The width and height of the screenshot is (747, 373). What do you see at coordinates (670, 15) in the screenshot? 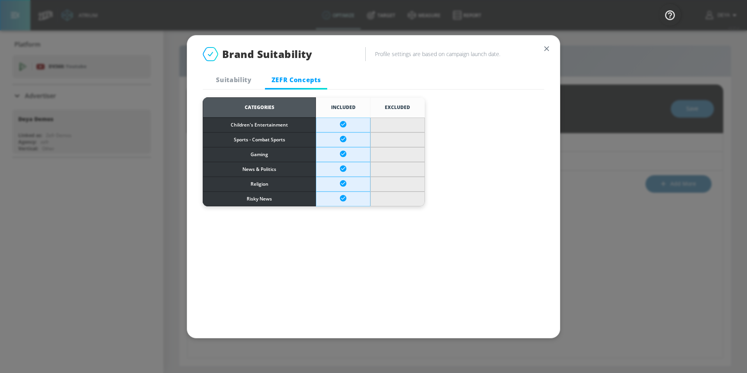
I see `button: Open Resource Center` at bounding box center [670, 15].